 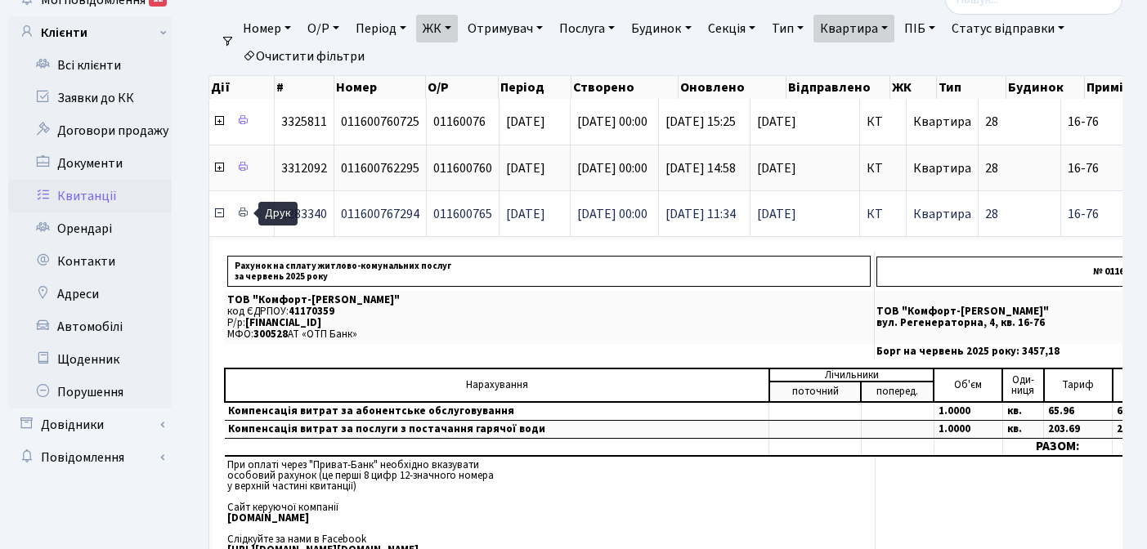 I want to click on th: Період, so click(x=535, y=87).